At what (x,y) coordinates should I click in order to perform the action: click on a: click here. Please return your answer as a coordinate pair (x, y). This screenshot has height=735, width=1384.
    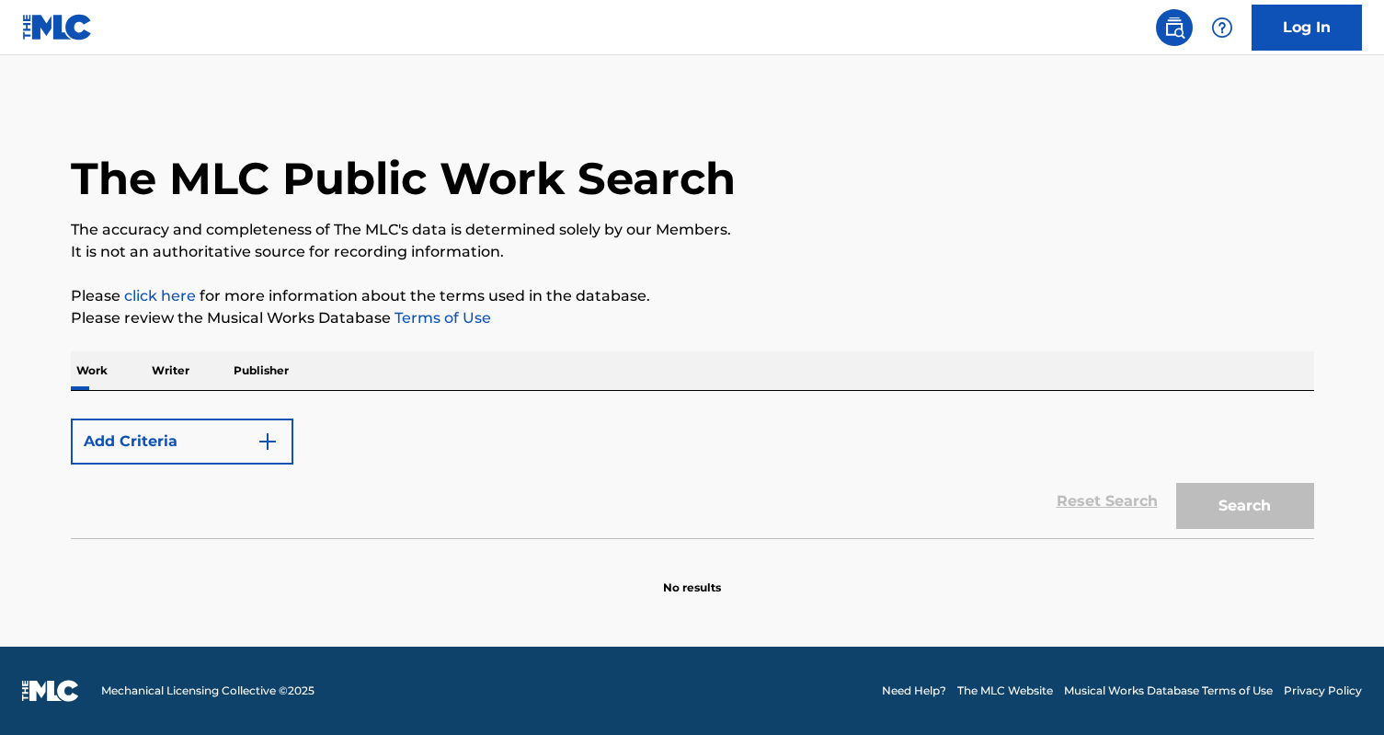
    Looking at the image, I should click on (160, 295).